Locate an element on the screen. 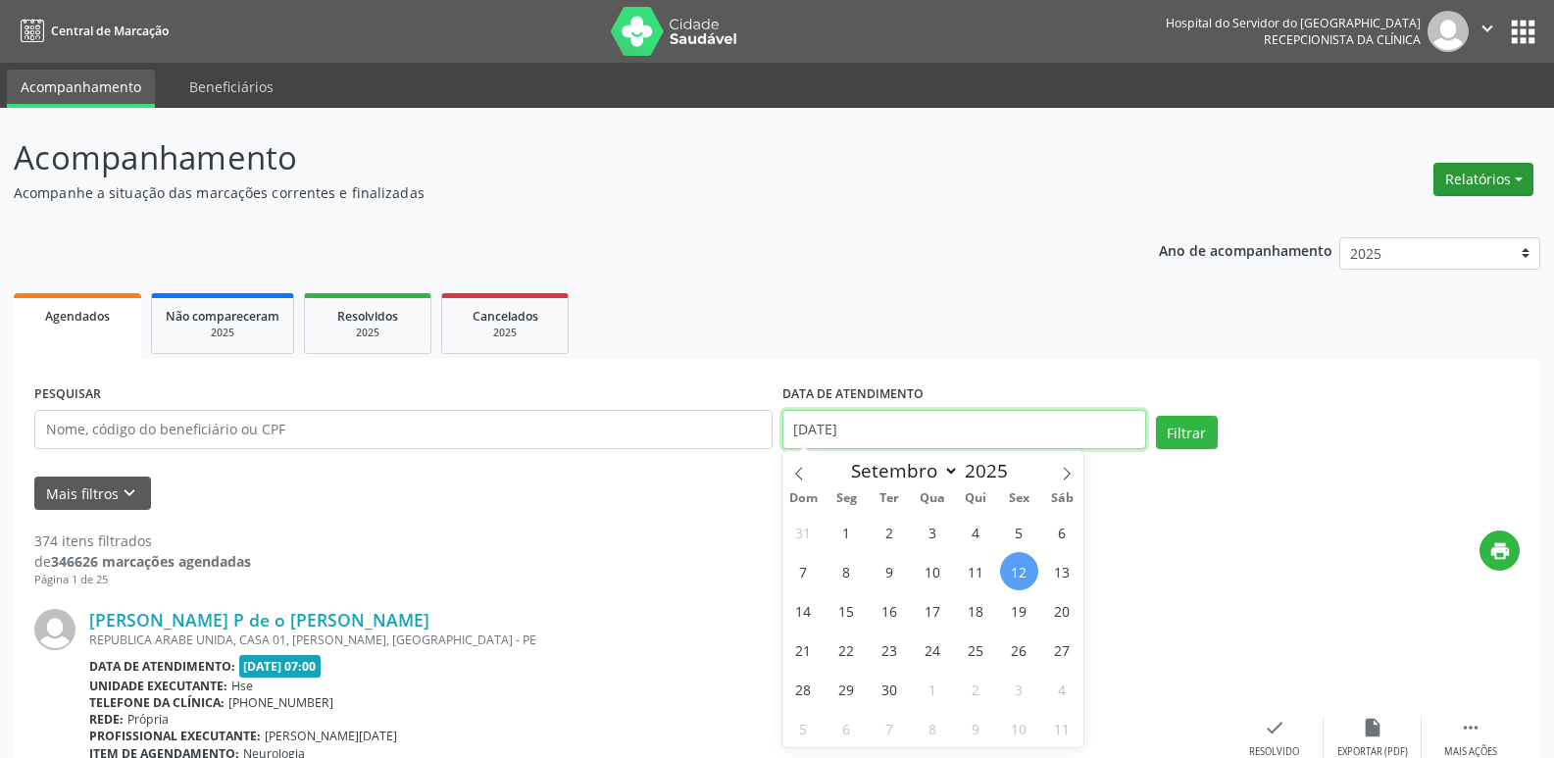 The image size is (1554, 758). span: Setembro 9, 2025 is located at coordinates (889, 571).